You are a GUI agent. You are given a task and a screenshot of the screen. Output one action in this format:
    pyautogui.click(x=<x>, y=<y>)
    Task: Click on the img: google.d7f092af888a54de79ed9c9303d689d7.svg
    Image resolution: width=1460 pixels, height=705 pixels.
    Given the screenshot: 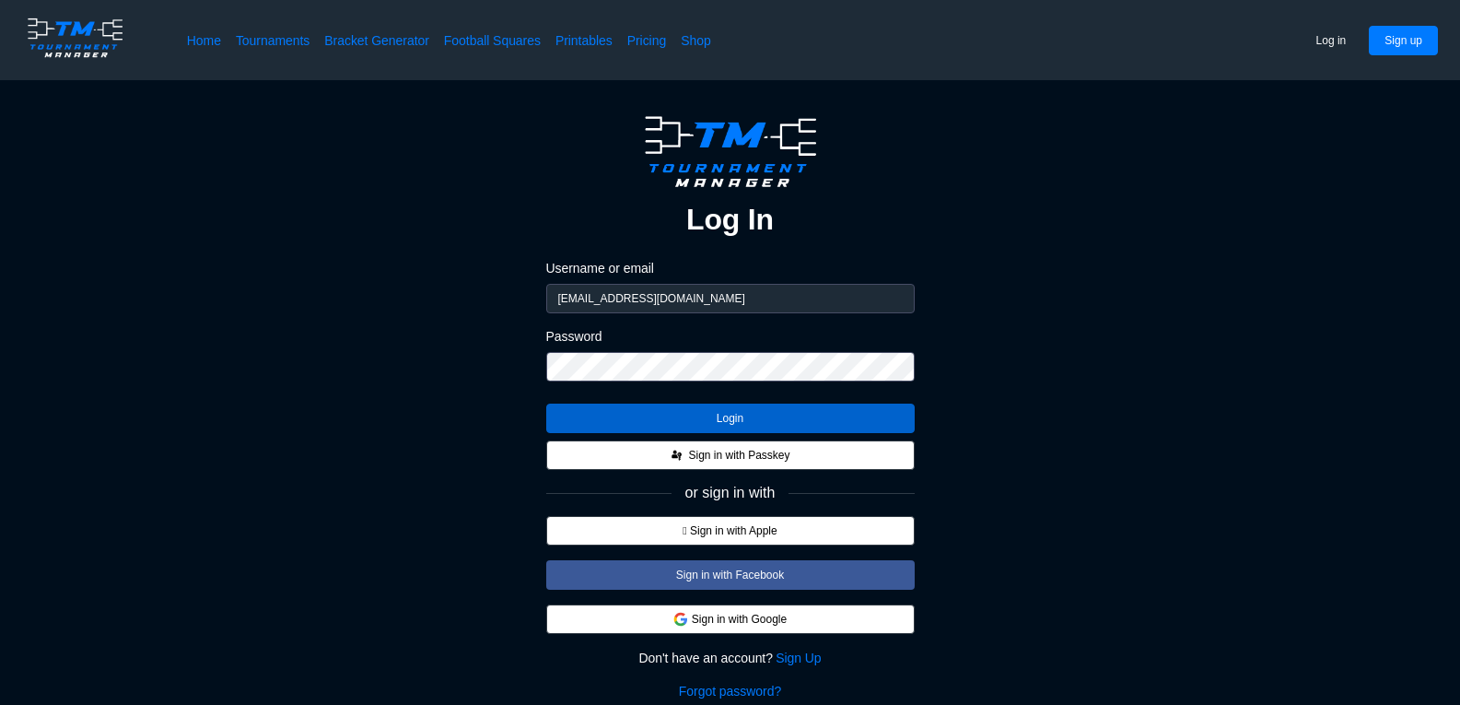 What is the action you would take?
    pyautogui.click(x=681, y=619)
    